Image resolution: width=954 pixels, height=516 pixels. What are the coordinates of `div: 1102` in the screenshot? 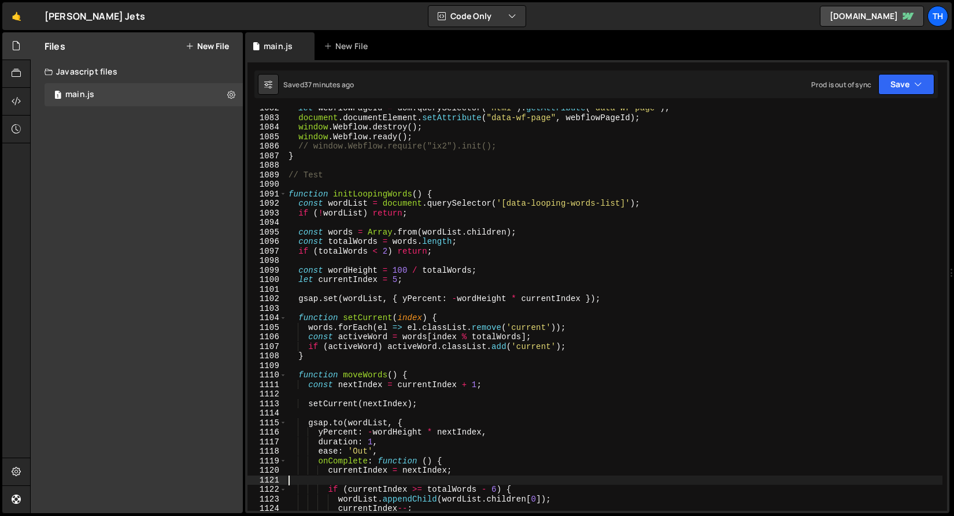 It's located at (267, 299).